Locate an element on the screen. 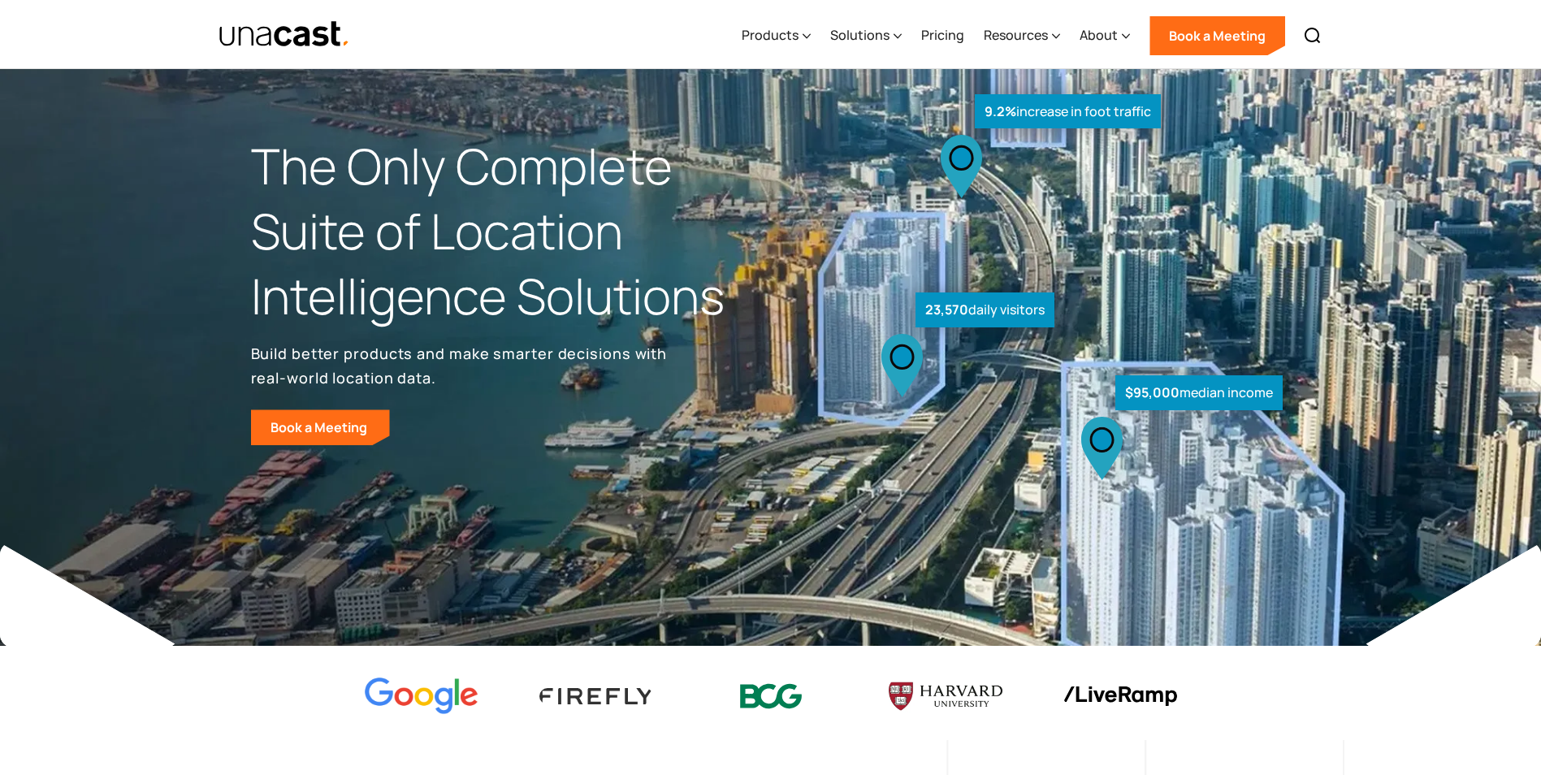 The width and height of the screenshot is (1541, 775). img: BCG logo is located at coordinates (771, 696).